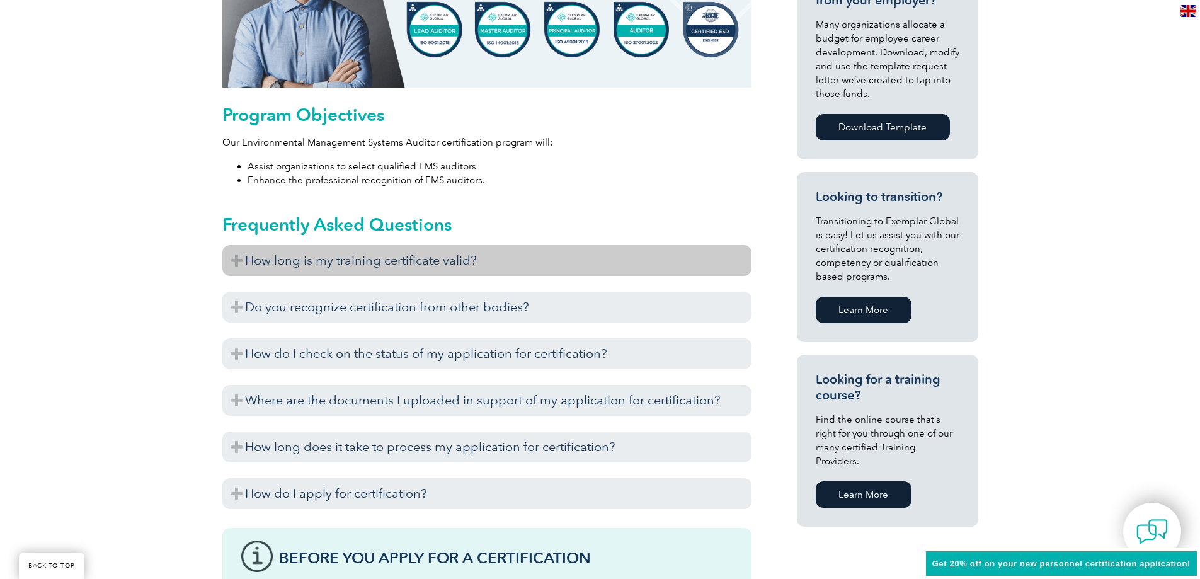  I want to click on a: Download Template, so click(883, 127).